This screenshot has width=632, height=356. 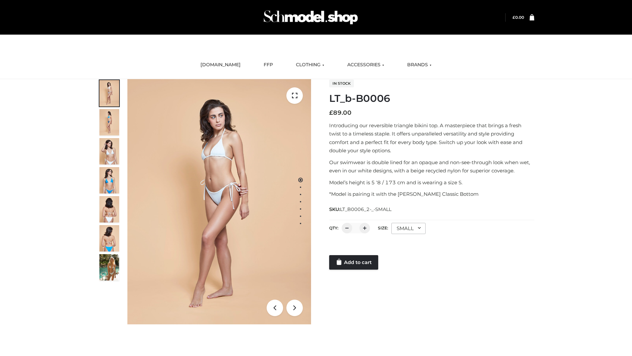 What do you see at coordinates (432, 98) in the screenshot?
I see `h1: LT_b-B0006` at bounding box center [432, 98].